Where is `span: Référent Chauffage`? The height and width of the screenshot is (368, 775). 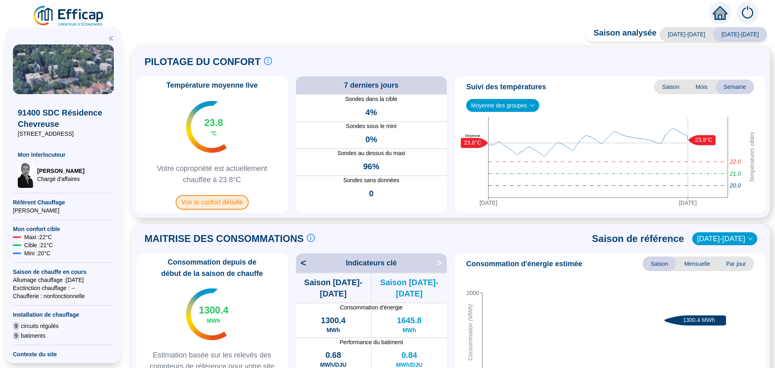 span: Référent Chauffage is located at coordinates (63, 202).